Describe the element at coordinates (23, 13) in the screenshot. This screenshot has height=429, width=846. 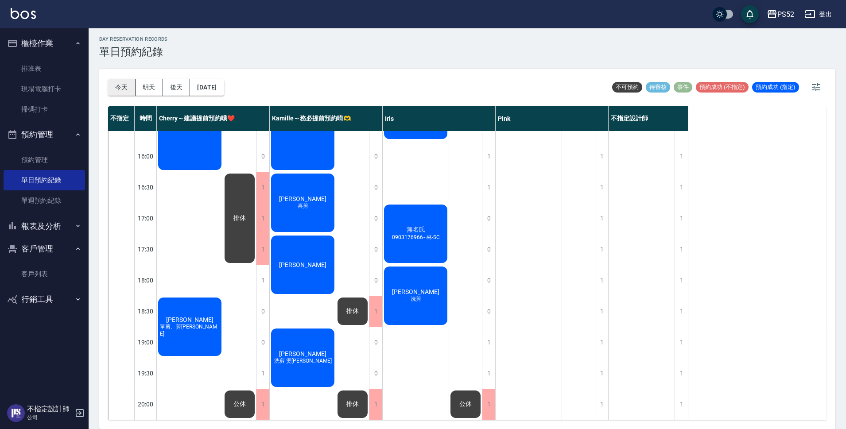
I see `img: Logo` at that location.